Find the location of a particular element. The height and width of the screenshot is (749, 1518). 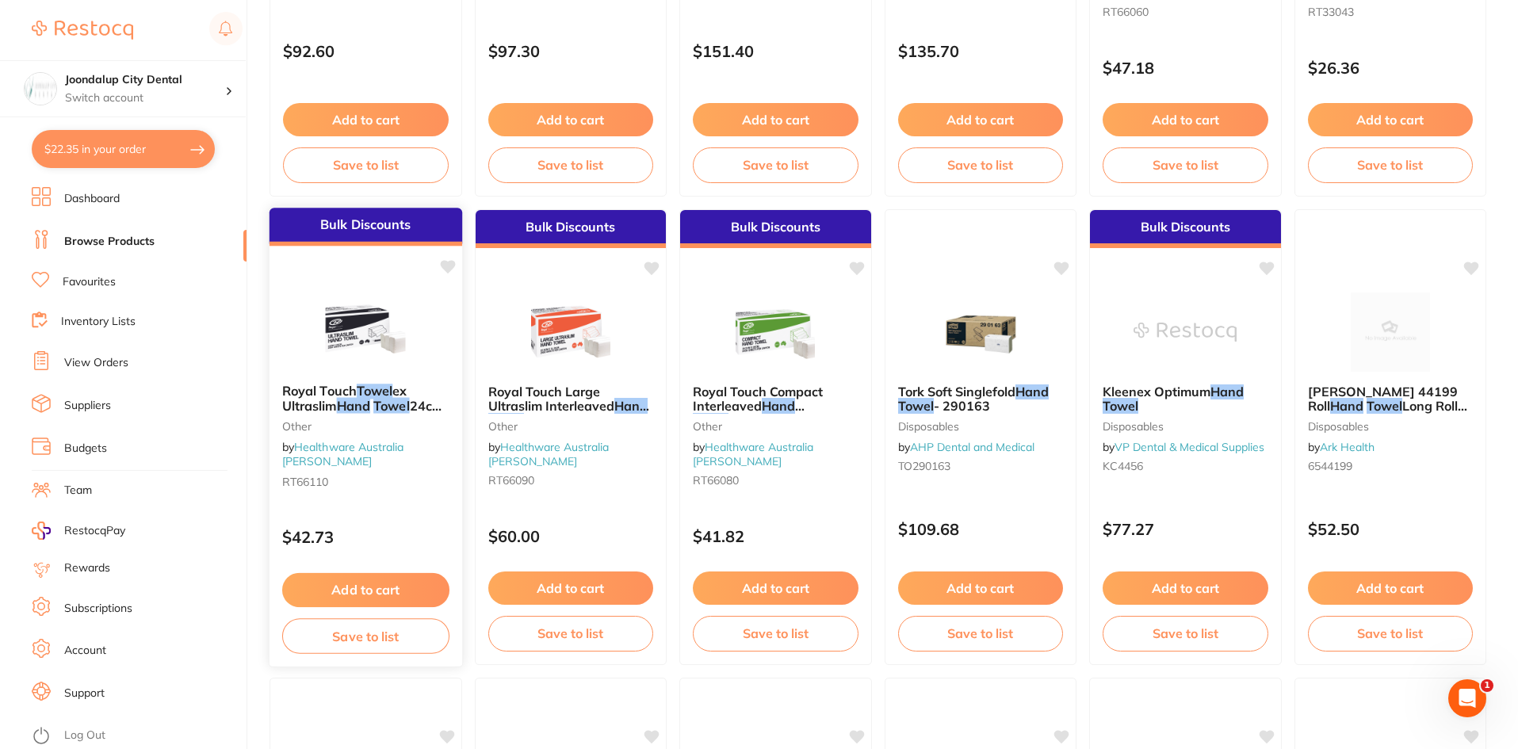

a: Rewards is located at coordinates (87, 568).